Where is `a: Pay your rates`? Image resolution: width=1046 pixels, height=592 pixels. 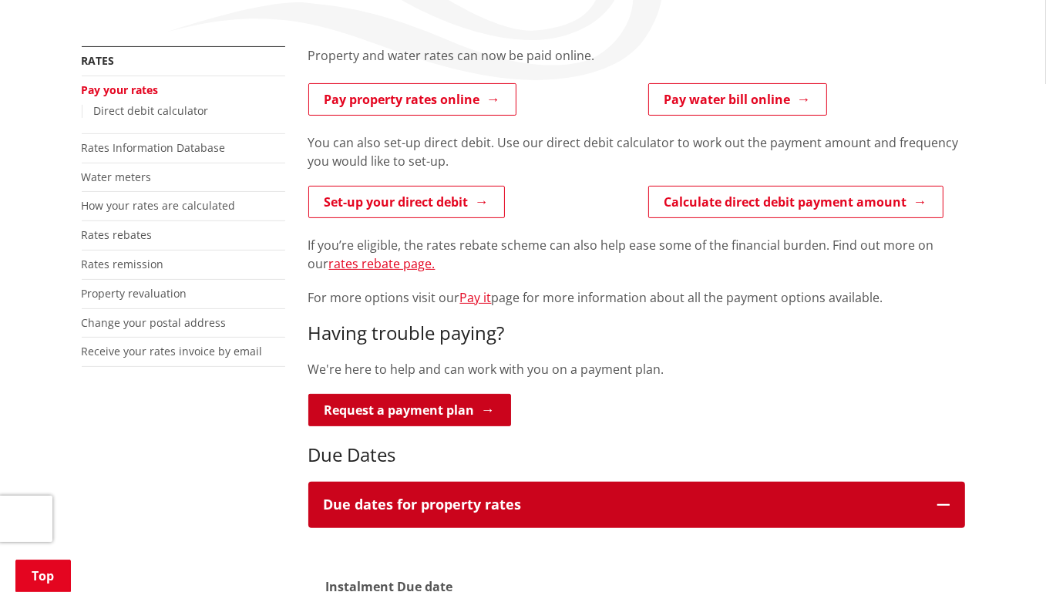 a: Pay your rates is located at coordinates (120, 89).